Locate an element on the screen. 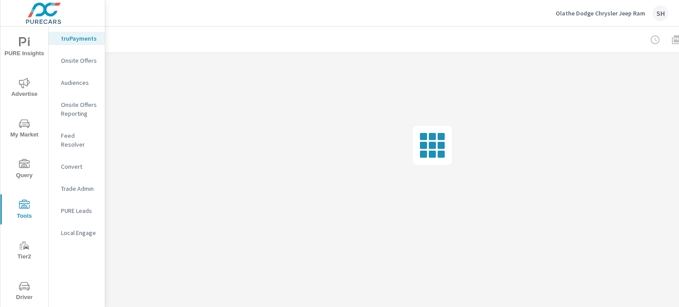  div: Convert is located at coordinates (76, 167).